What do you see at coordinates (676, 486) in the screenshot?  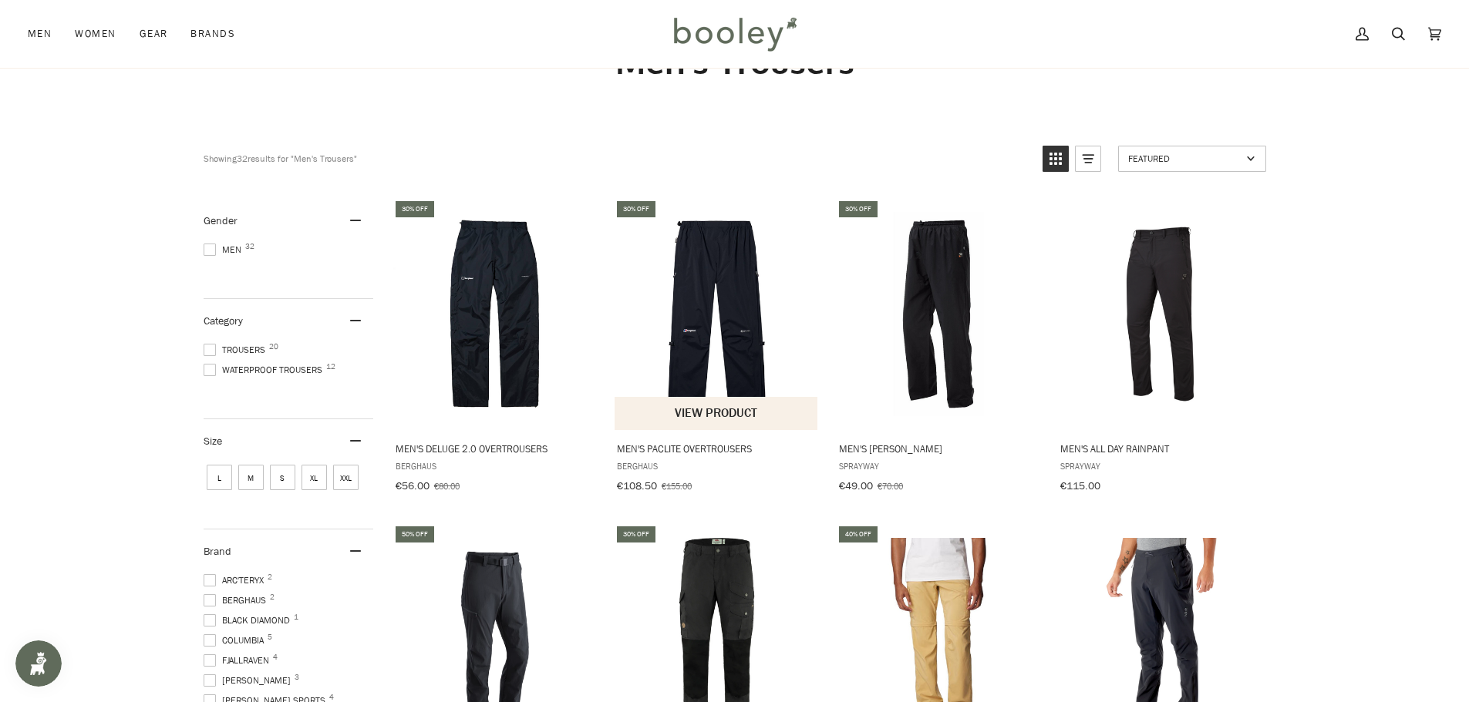 I see `span: €155.00` at bounding box center [676, 486].